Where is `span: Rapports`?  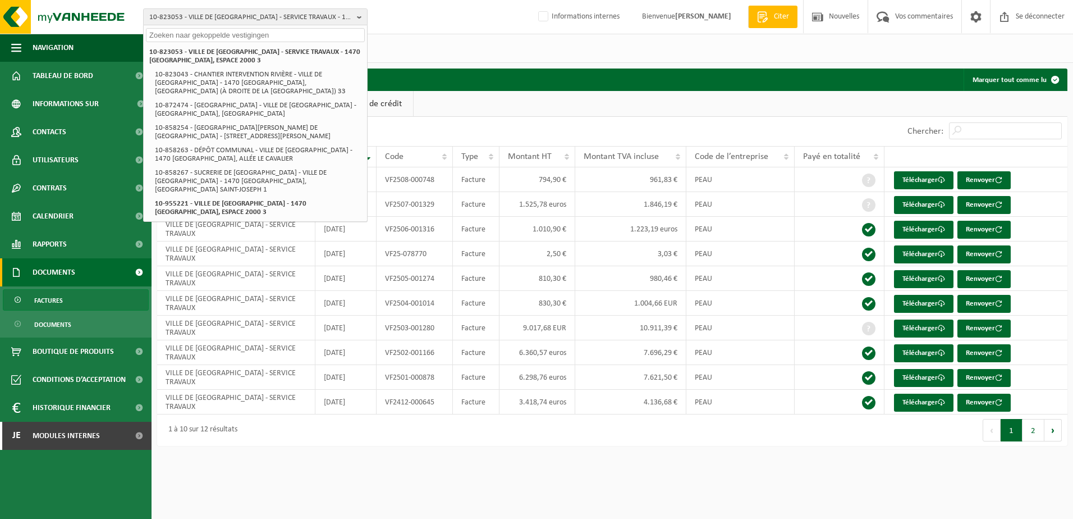 span: Rapports is located at coordinates (49, 244).